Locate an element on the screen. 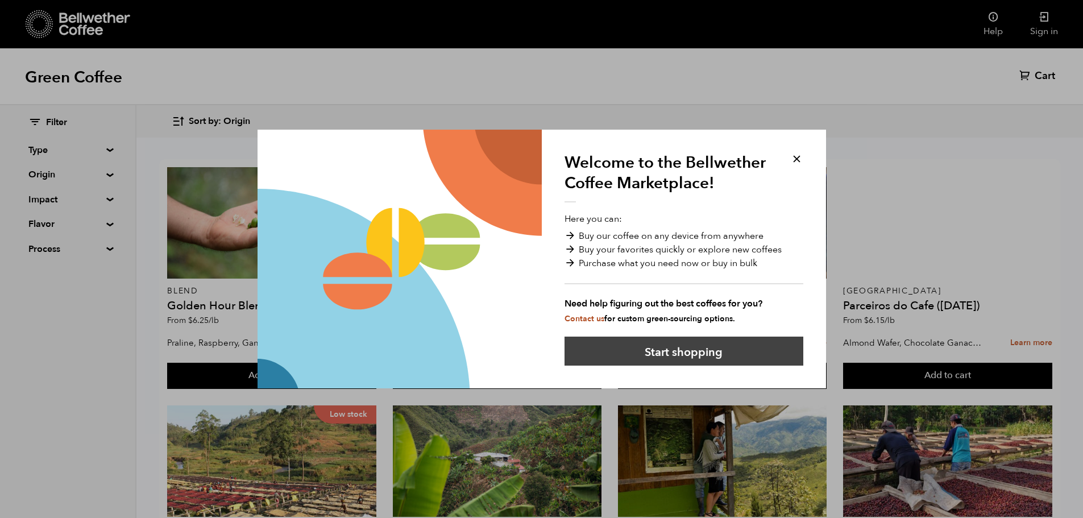 The image size is (1083, 518). li: Buy our coffee on any device from anywhere is located at coordinates (684, 236).